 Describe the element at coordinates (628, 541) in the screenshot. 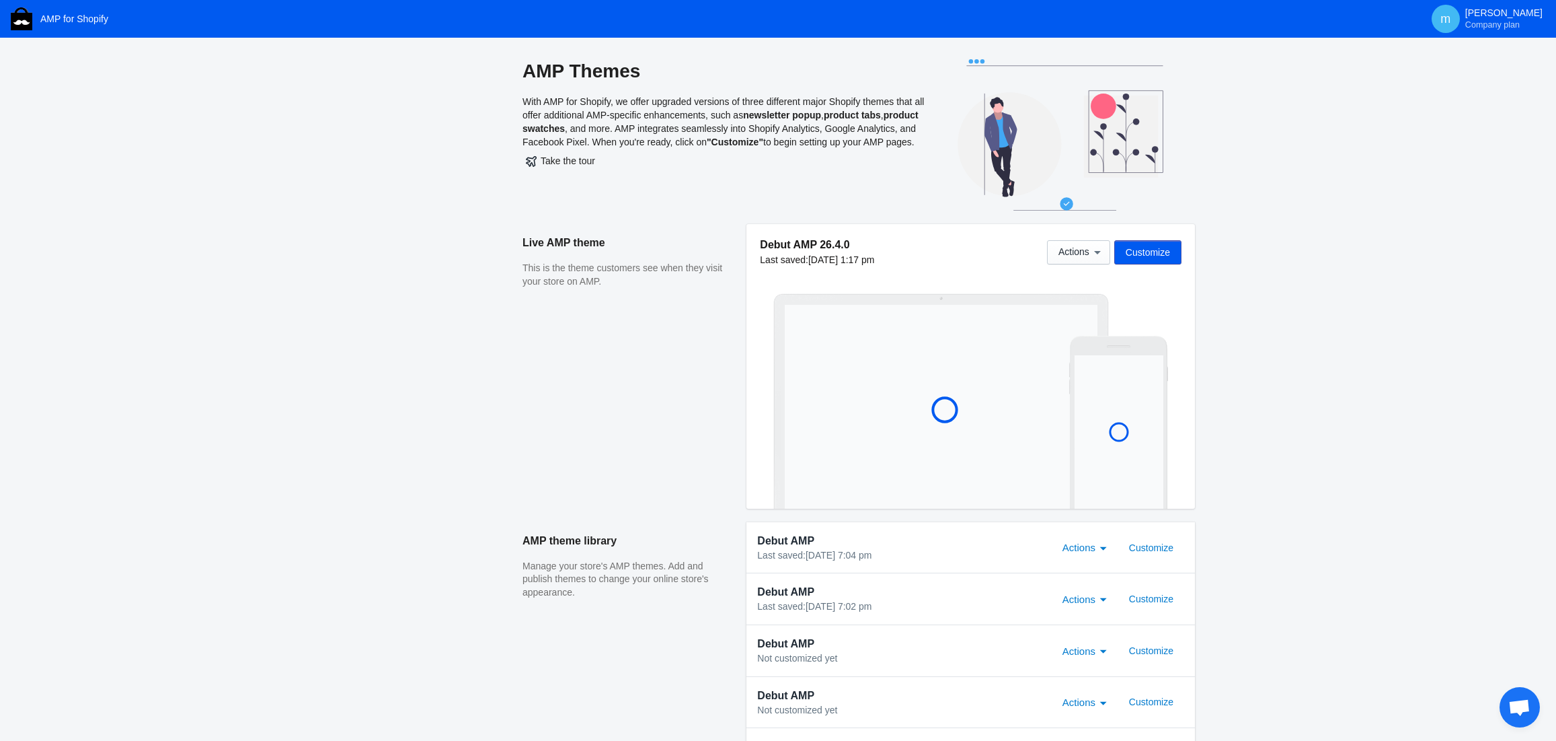

I see `h2: AMP theme library` at that location.